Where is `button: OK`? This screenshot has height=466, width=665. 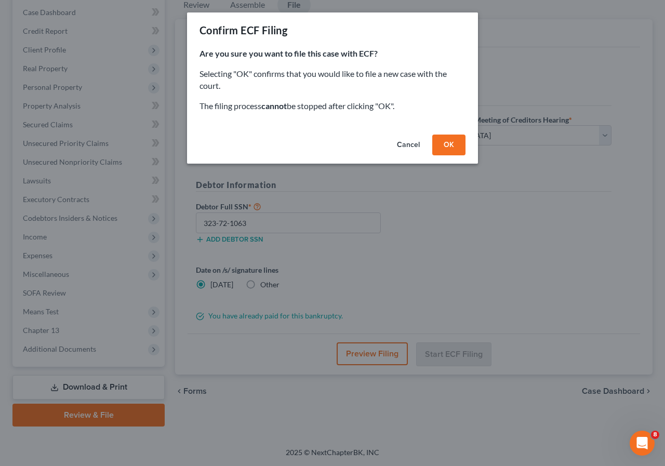 button: OK is located at coordinates (449, 145).